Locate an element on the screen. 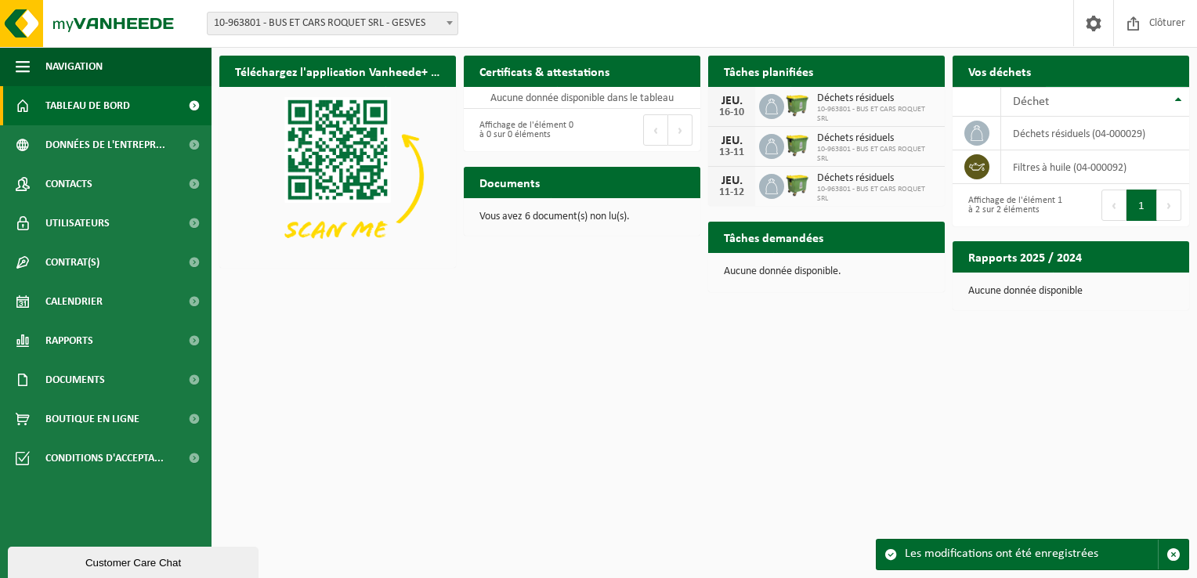 Image resolution: width=1197 pixels, height=578 pixels. div: 16-10 is located at coordinates (732, 113).